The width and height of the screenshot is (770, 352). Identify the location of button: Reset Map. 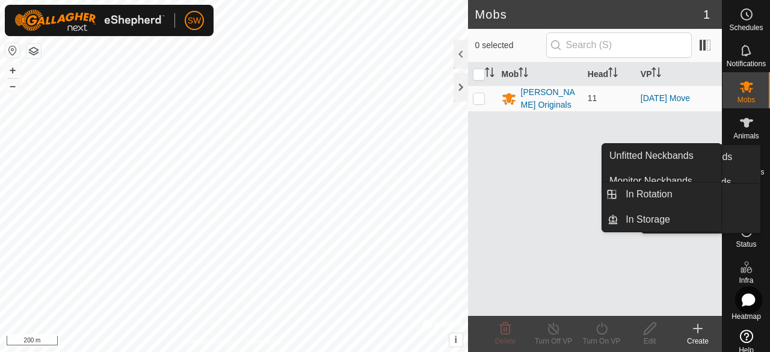
(13, 51).